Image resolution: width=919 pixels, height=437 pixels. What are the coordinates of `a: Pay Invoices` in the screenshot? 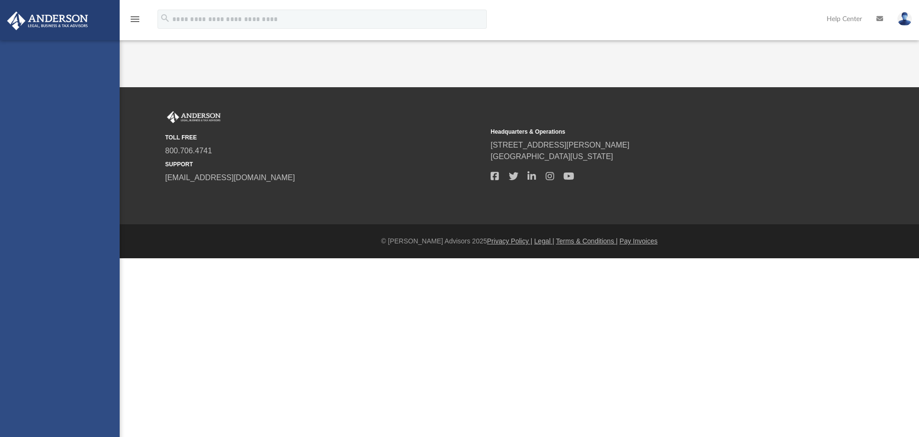 It's located at (638, 241).